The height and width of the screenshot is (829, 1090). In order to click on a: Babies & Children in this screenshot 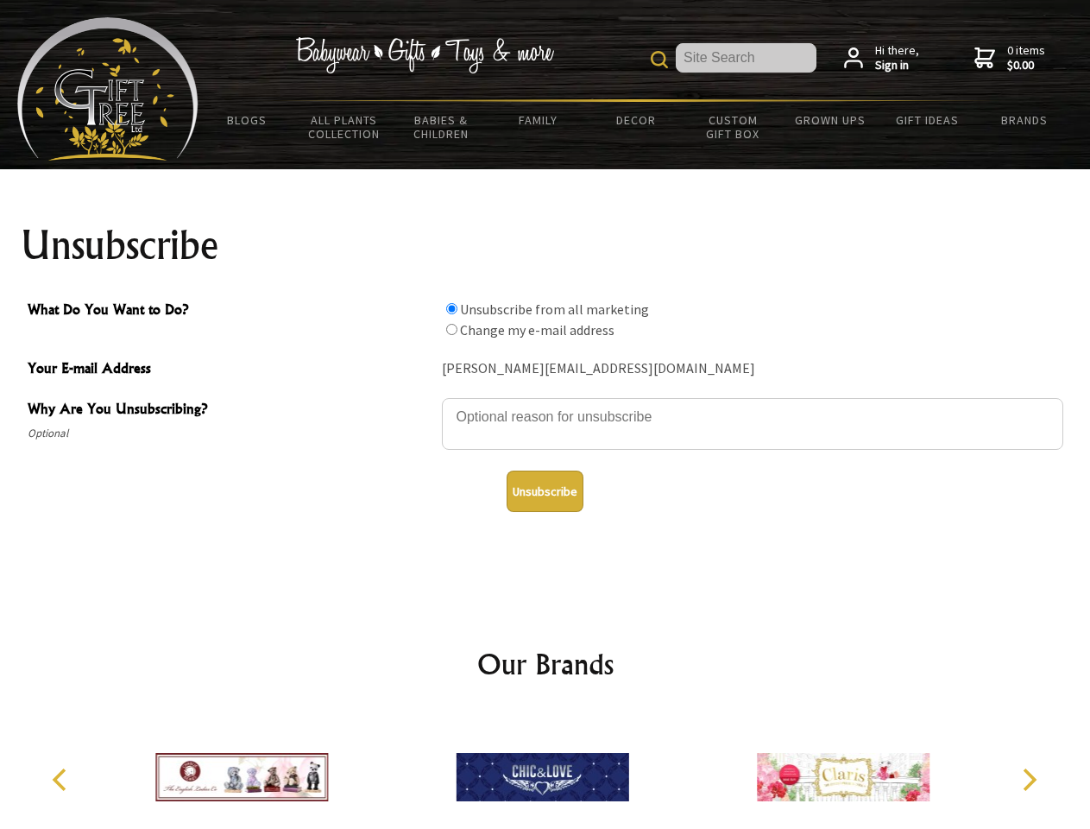, I will do `click(441, 127)`.